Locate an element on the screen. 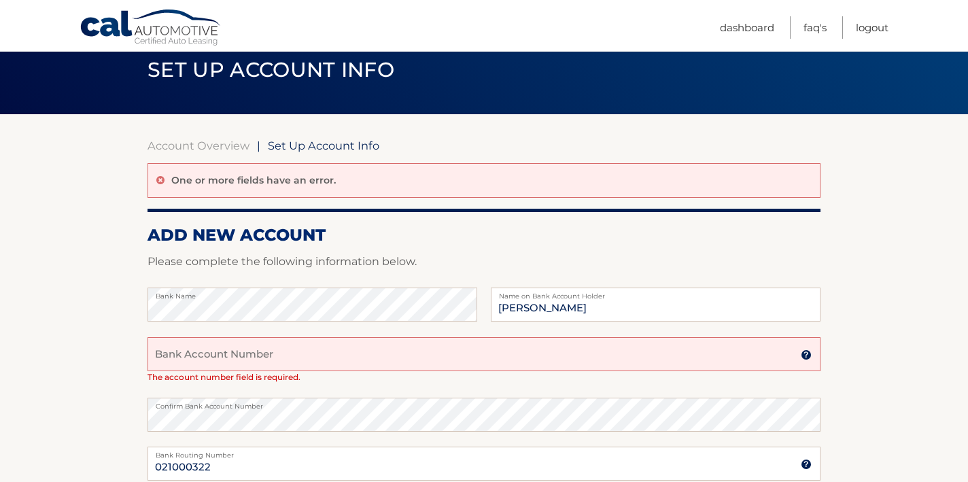 The image size is (968, 482). label: Name on Bank Account Holder is located at coordinates (655, 293).